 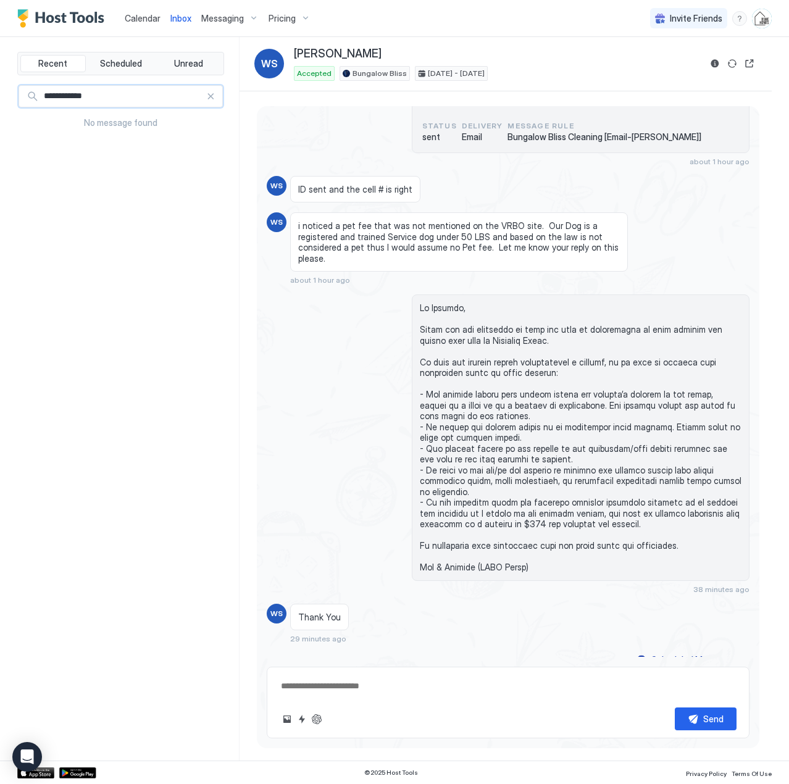 What do you see at coordinates (64, 19) in the screenshot?
I see `a: Host Tools Logo` at bounding box center [64, 19].